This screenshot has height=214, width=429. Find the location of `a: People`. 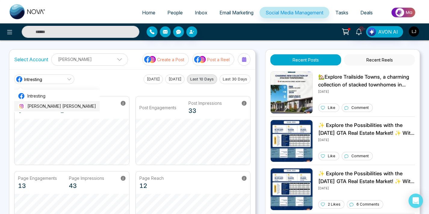

a: People is located at coordinates (175, 13).